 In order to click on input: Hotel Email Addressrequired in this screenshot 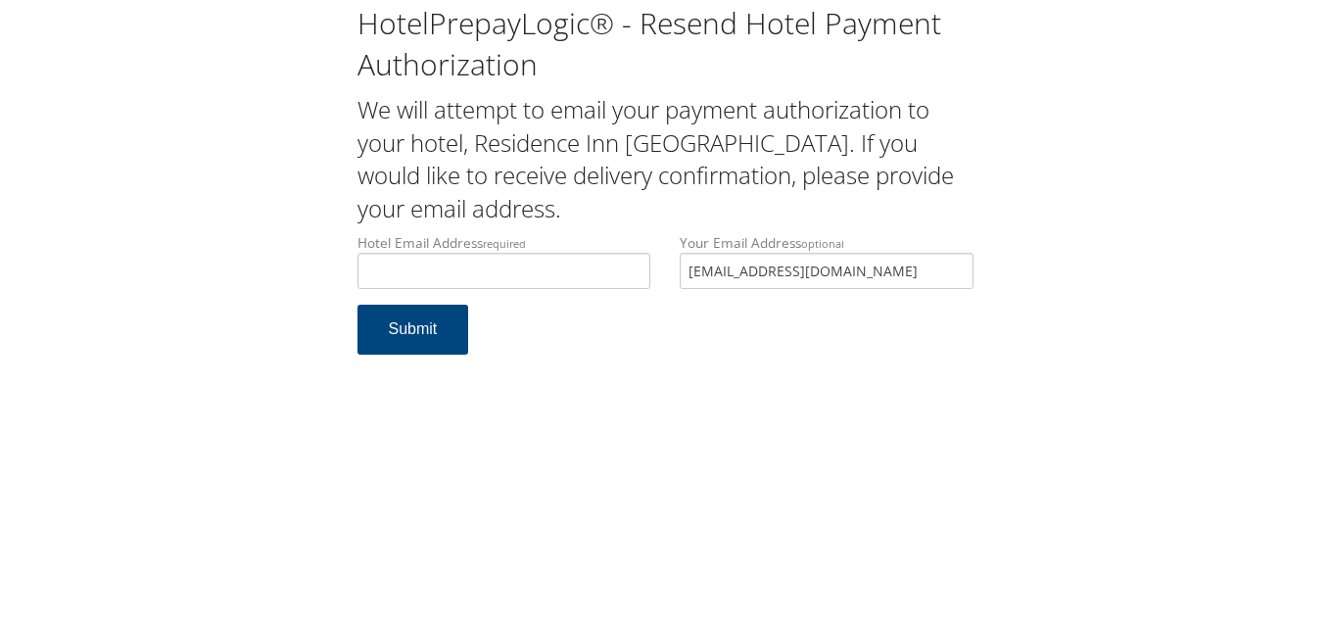, I will do `click(504, 270)`.